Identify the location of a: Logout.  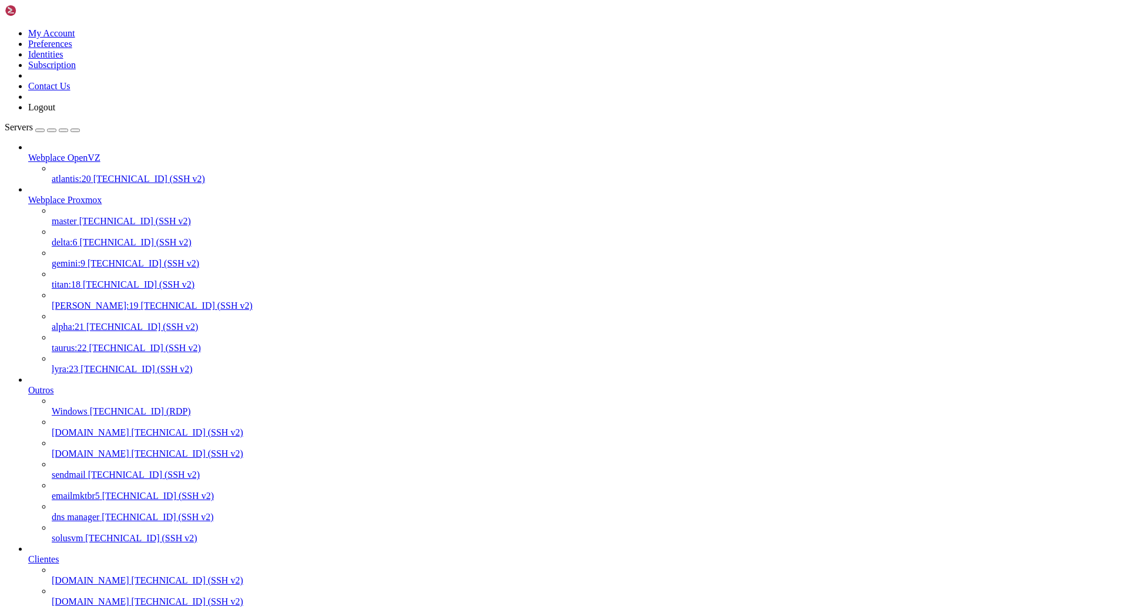
(42, 107).